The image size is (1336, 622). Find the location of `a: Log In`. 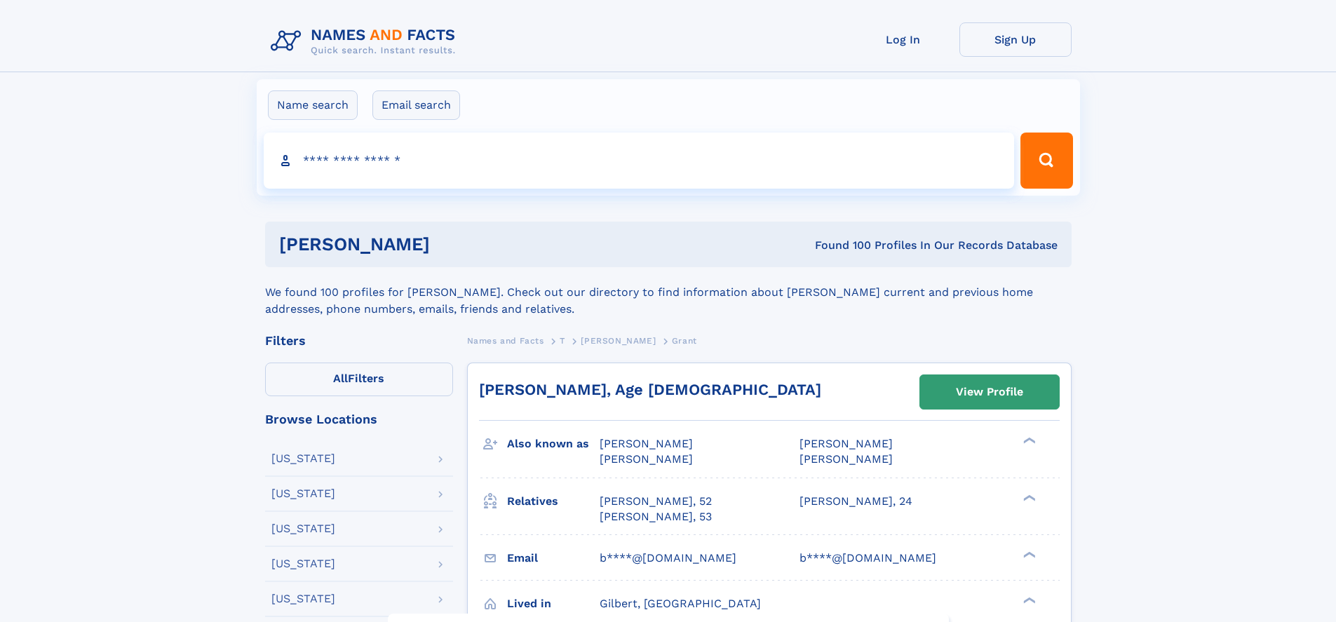

a: Log In is located at coordinates (903, 39).